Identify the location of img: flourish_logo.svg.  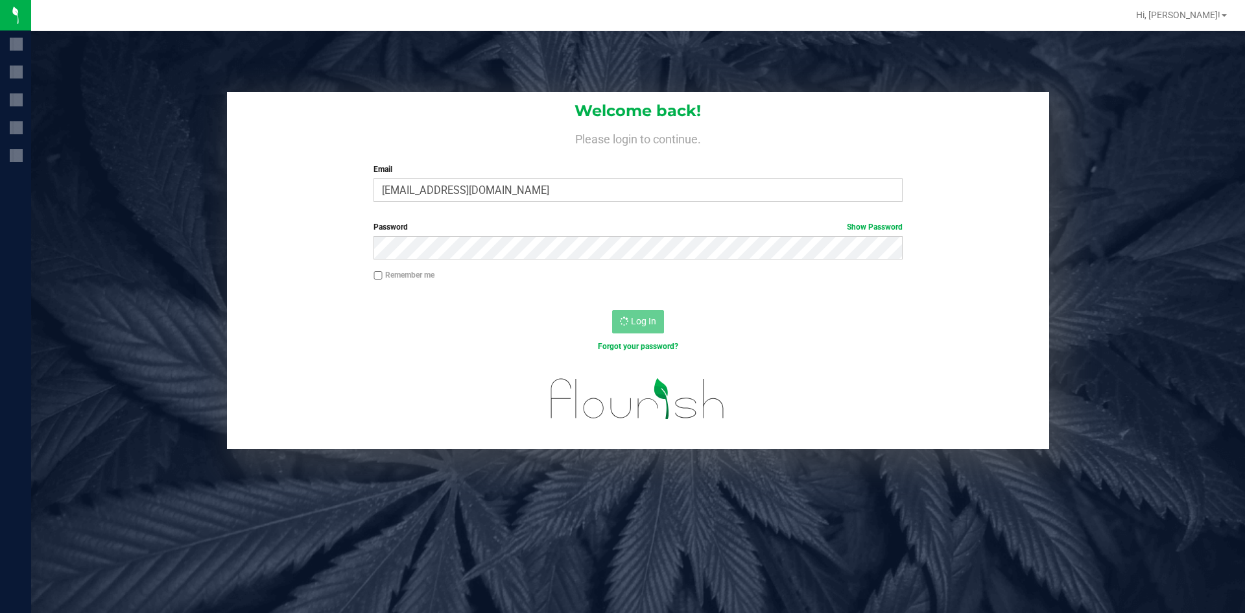
(638, 399).